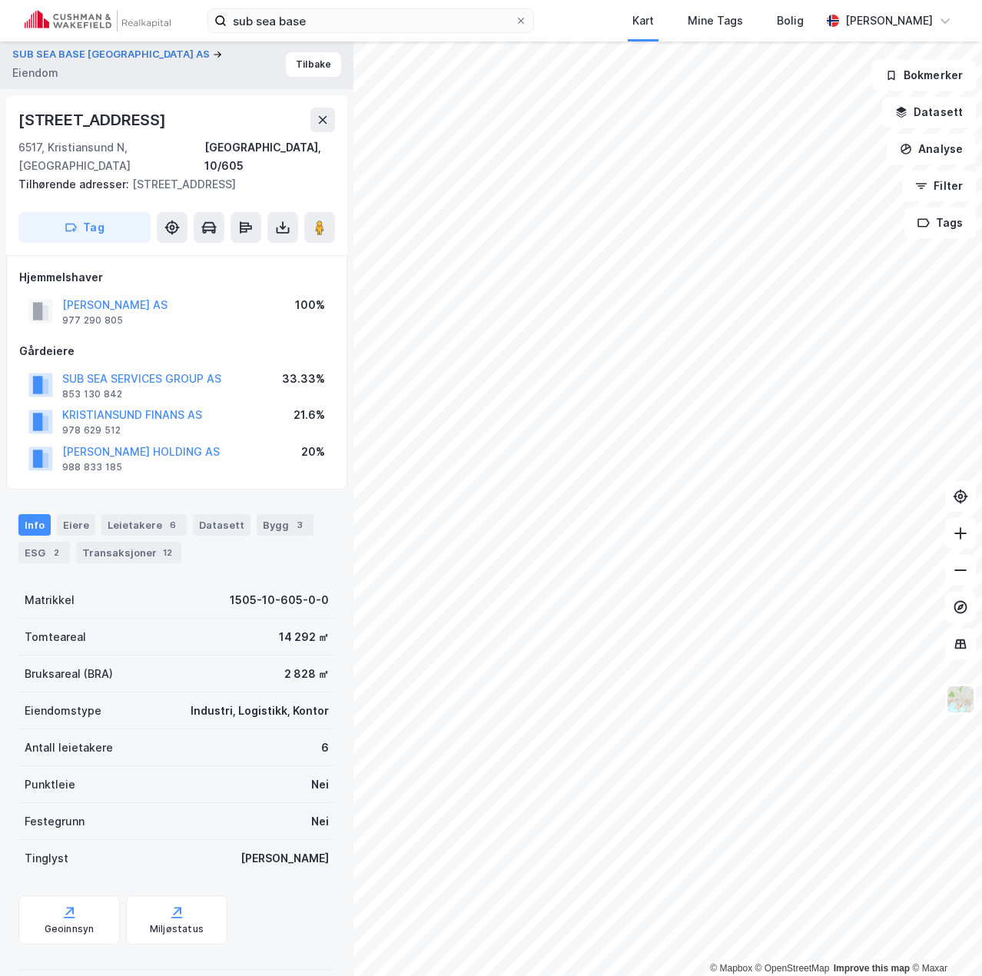 The image size is (982, 976). I want to click on div: 12, so click(168, 553).